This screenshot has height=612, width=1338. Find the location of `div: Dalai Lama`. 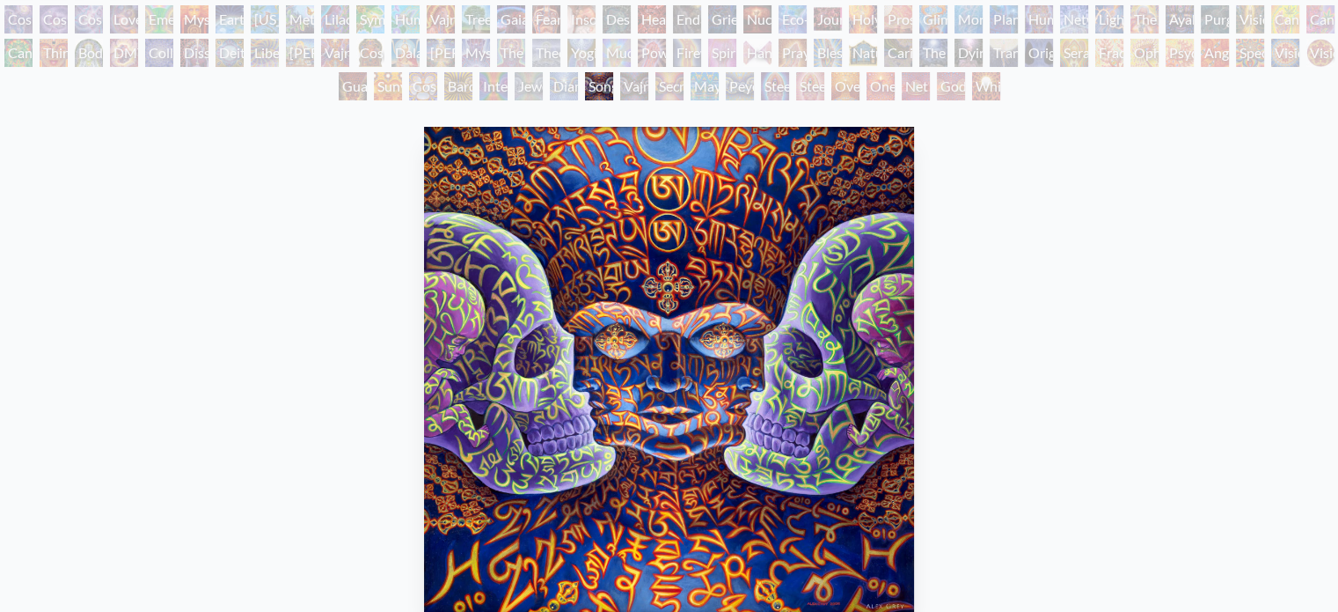

div: Dalai Lama is located at coordinates (406, 53).